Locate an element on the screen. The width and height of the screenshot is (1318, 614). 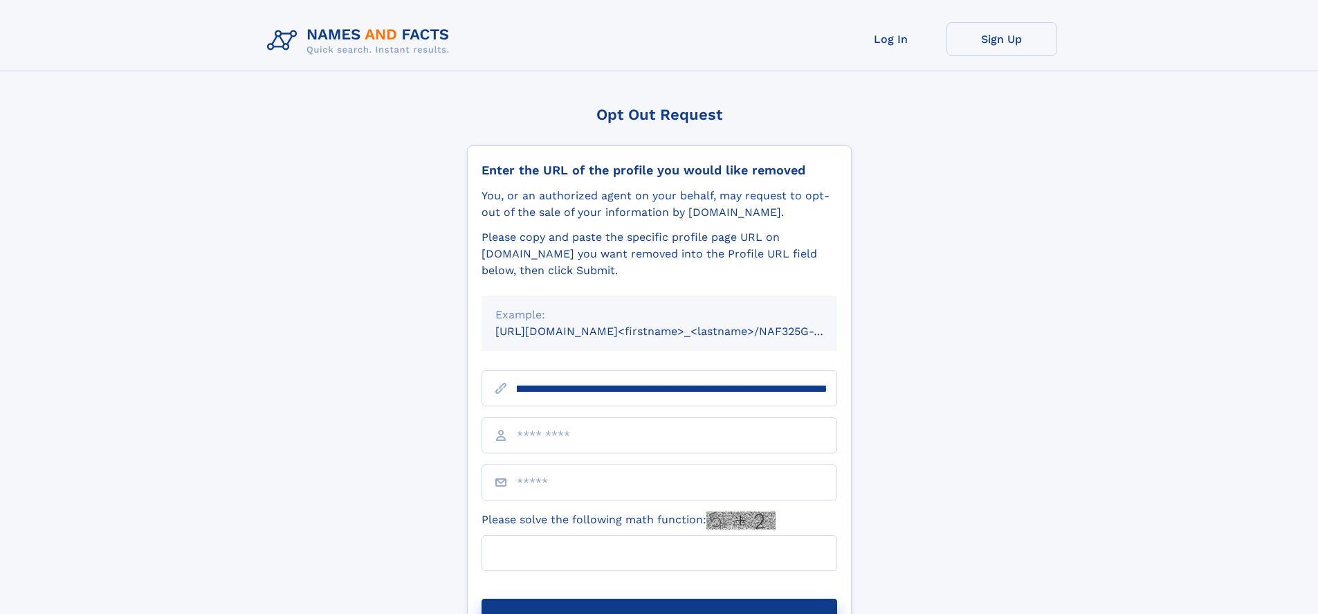
a: Sign Up is located at coordinates (1002, 39).